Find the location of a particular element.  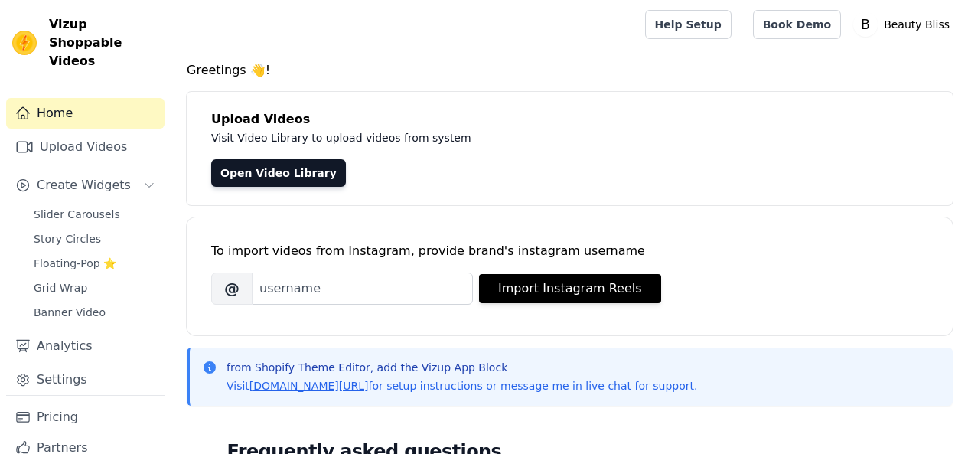

a: Help Setup is located at coordinates (688, 24).